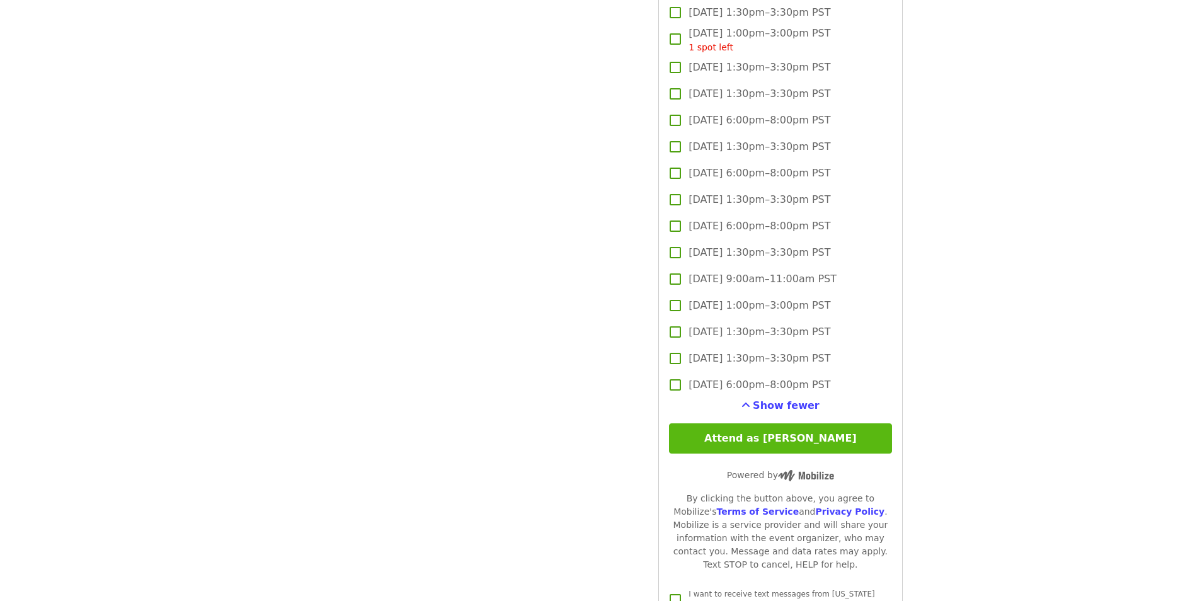 The width and height of the screenshot is (1195, 601). Describe the element at coordinates (786, 405) in the screenshot. I see `span: Show fewer` at that location.